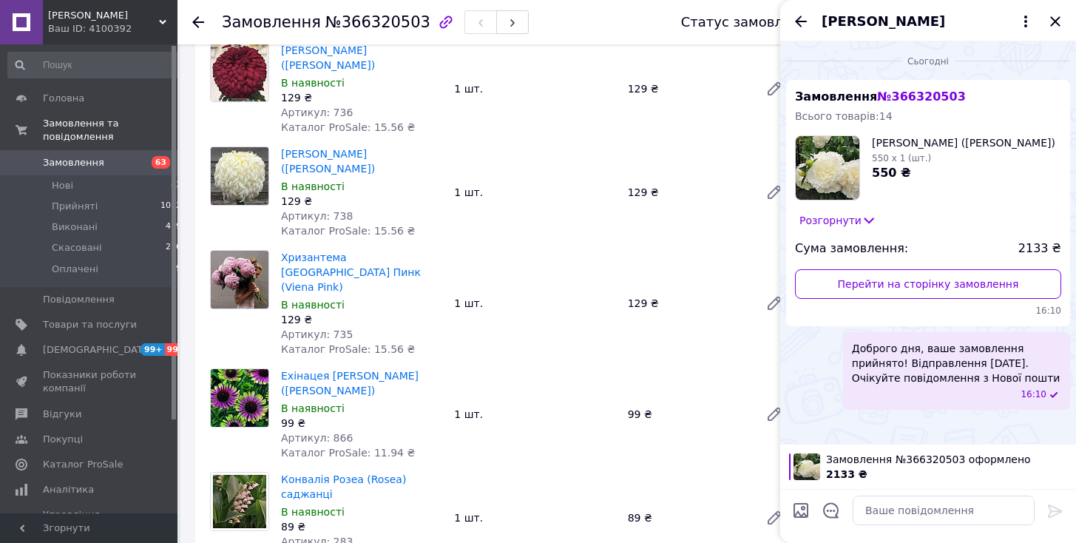  What do you see at coordinates (240, 176) in the screenshot?
I see `img: Хризантема Джон Вінгфілд (John Wingfield)` at bounding box center [240, 176].